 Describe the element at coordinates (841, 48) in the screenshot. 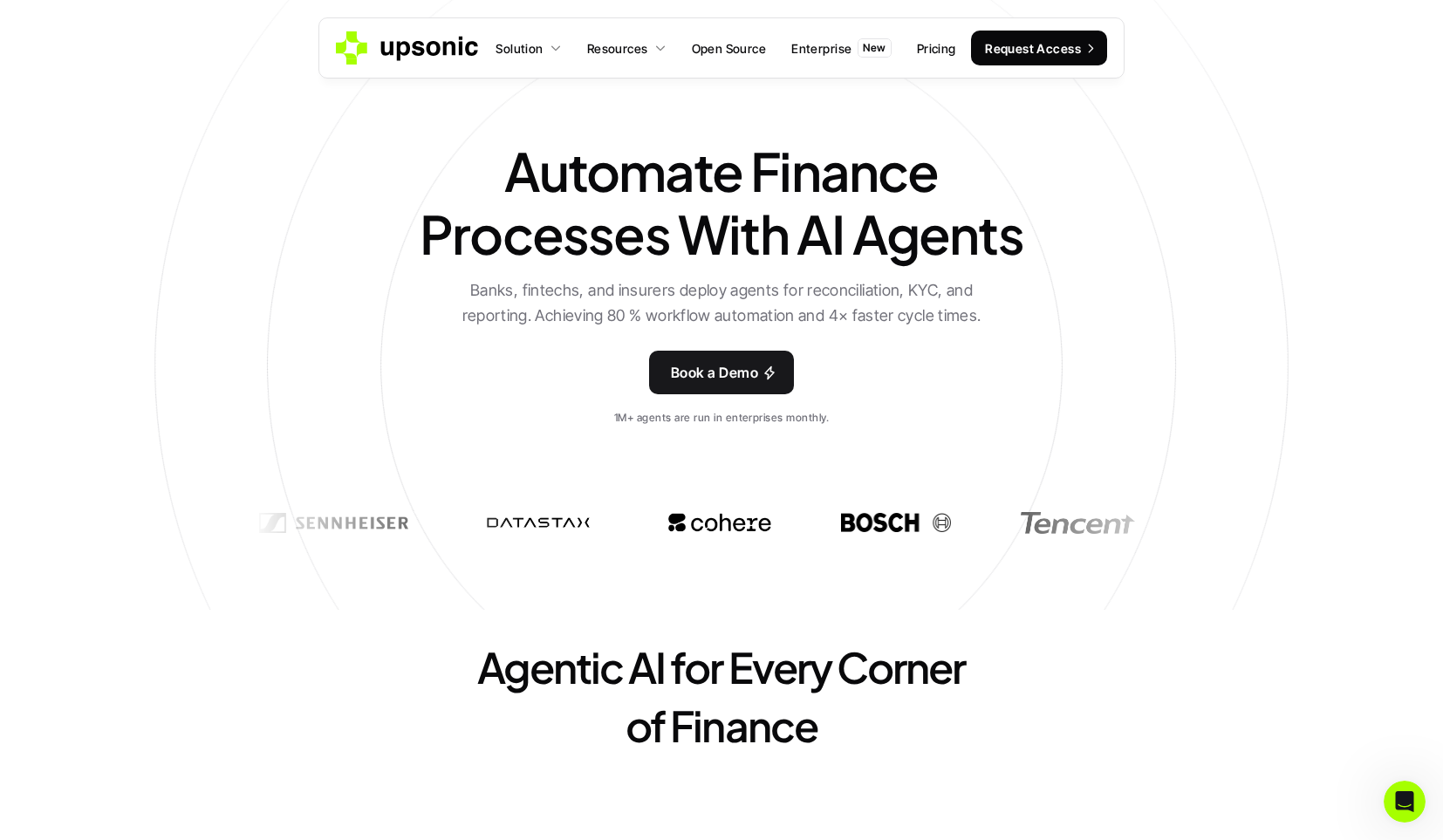

I see `a: EnterpriseNew` at that location.